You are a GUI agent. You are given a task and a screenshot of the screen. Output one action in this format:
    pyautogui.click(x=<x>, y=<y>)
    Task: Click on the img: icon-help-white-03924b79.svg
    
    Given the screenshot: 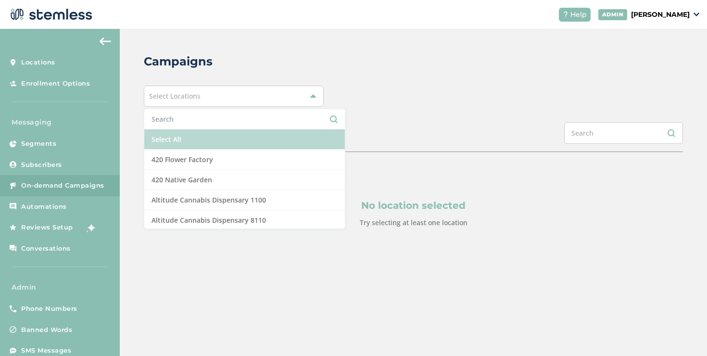 What is the action you would take?
    pyautogui.click(x=566, y=14)
    